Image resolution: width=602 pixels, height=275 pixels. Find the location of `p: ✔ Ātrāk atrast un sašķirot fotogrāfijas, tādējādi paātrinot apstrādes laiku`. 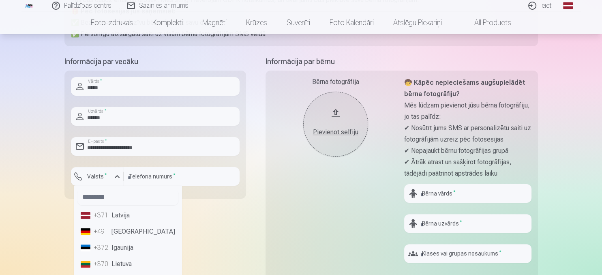

p: ✔ Ātrāk atrast un sašķirot fotogrāfijas, tādējādi paātrinot apstrādes laiku is located at coordinates (468, 168).